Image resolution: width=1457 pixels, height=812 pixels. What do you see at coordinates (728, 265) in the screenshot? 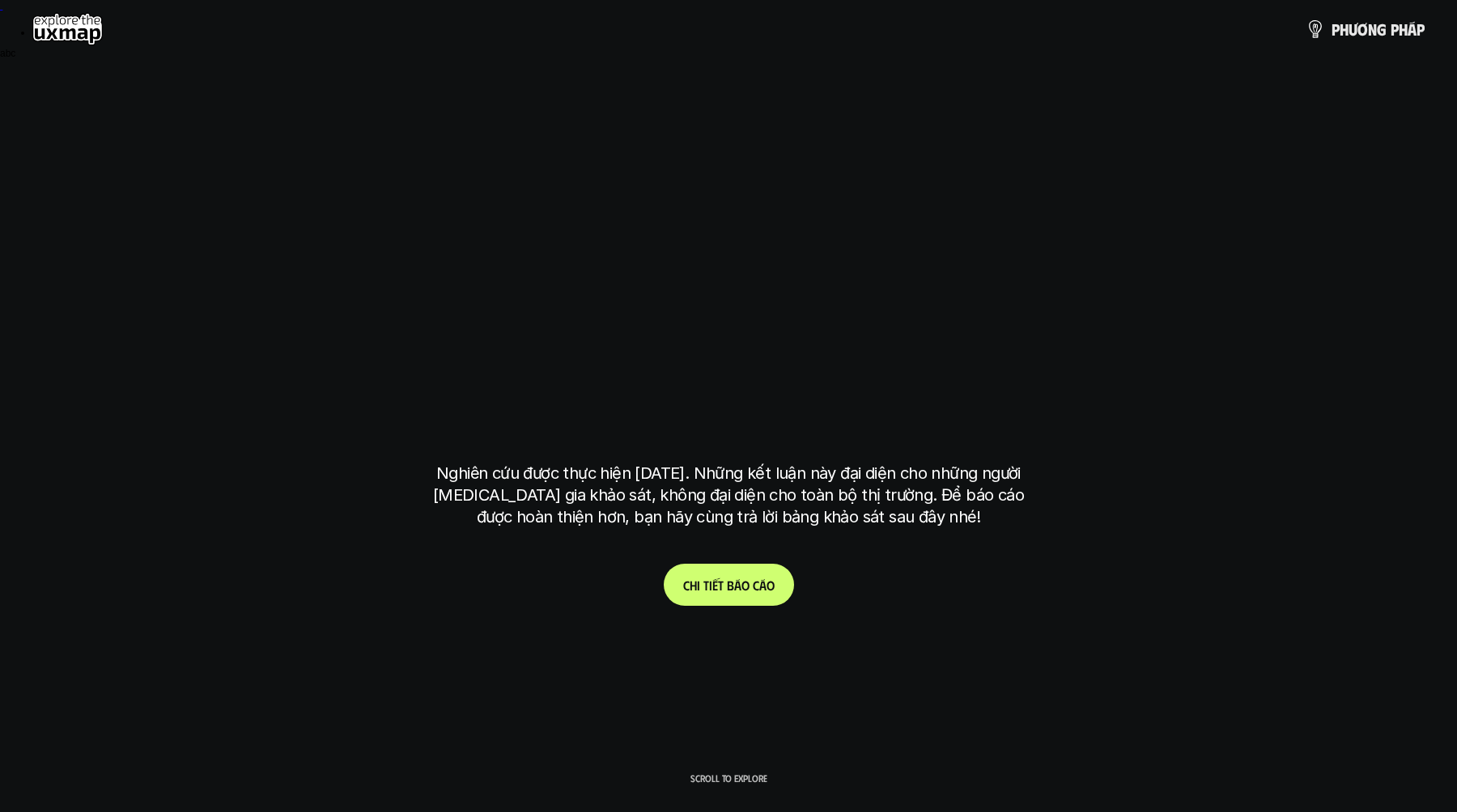
I see `h1: phạm vi công việc của` at bounding box center [728, 265].